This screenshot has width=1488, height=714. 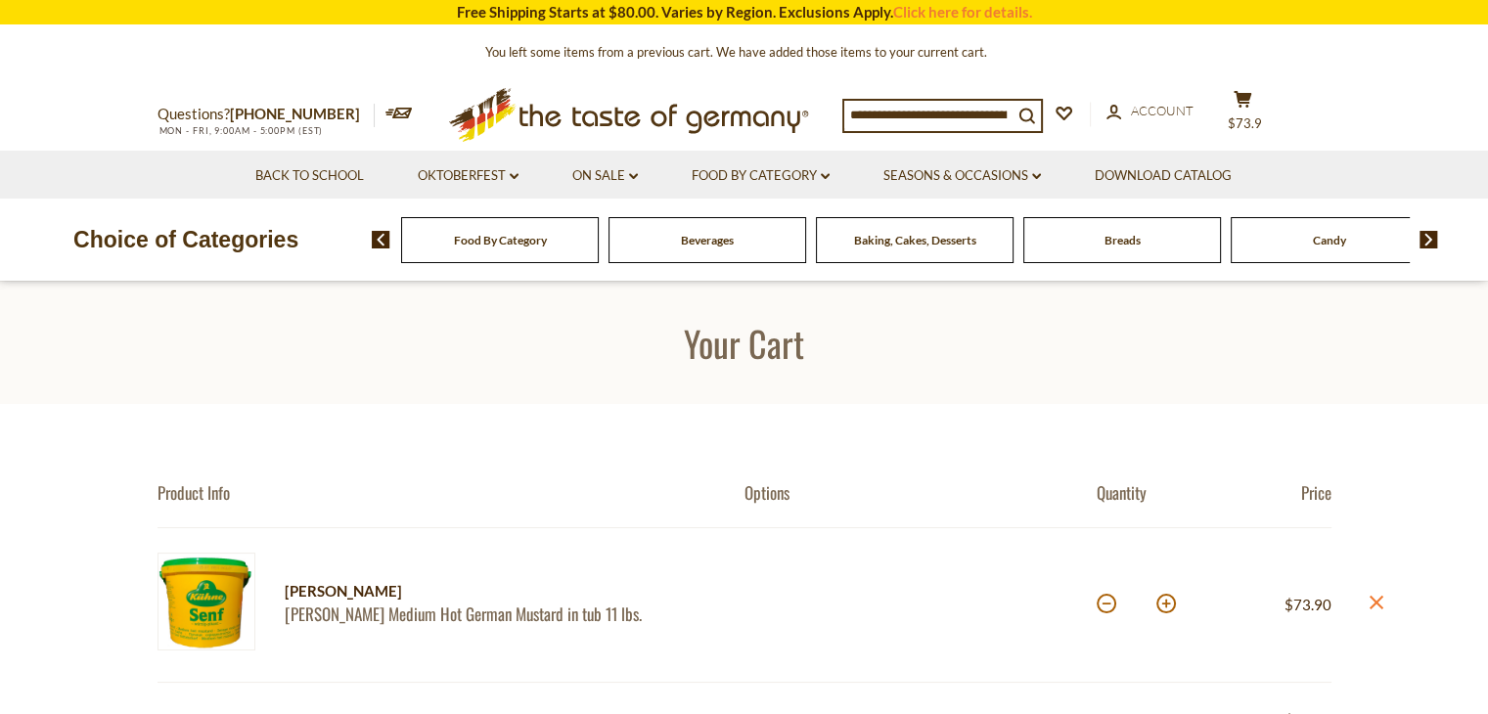 I want to click on a: Download Catalog, so click(x=1163, y=176).